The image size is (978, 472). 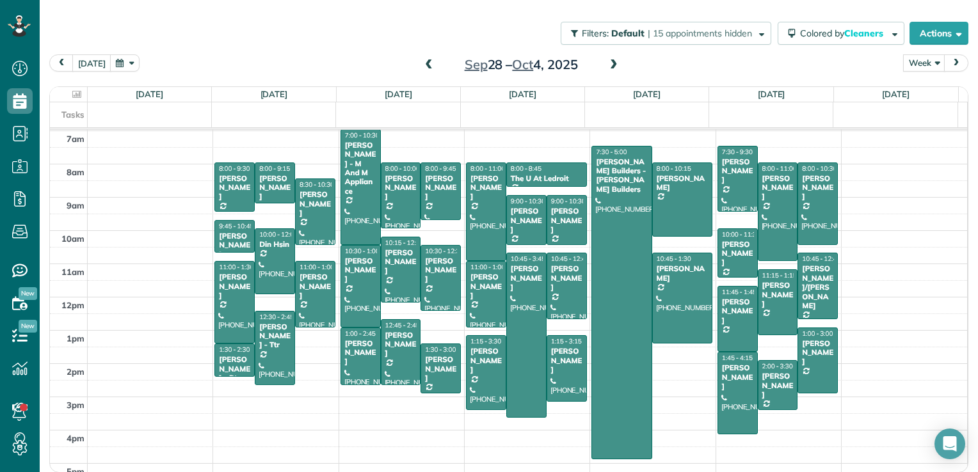 What do you see at coordinates (674, 168) in the screenshot?
I see `span: 8:00 - 10:15` at bounding box center [674, 168].